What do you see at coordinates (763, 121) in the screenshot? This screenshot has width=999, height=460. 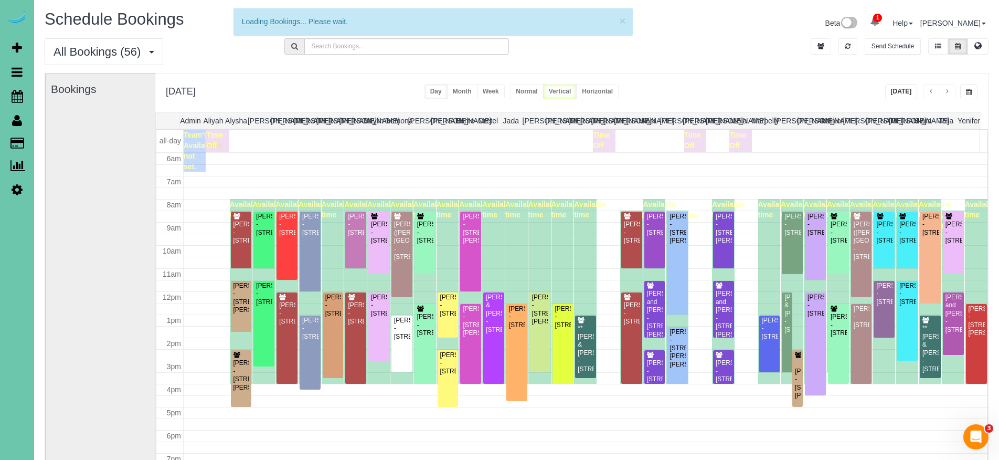 I see `th: Marbelly` at bounding box center [763, 121].